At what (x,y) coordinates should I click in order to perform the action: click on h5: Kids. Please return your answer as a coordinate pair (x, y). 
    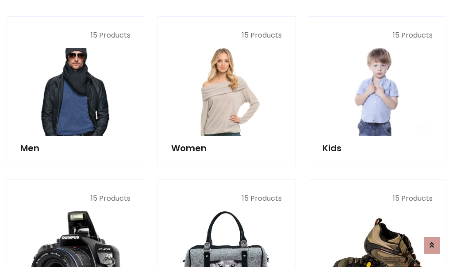
    Looking at the image, I should click on (377, 148).